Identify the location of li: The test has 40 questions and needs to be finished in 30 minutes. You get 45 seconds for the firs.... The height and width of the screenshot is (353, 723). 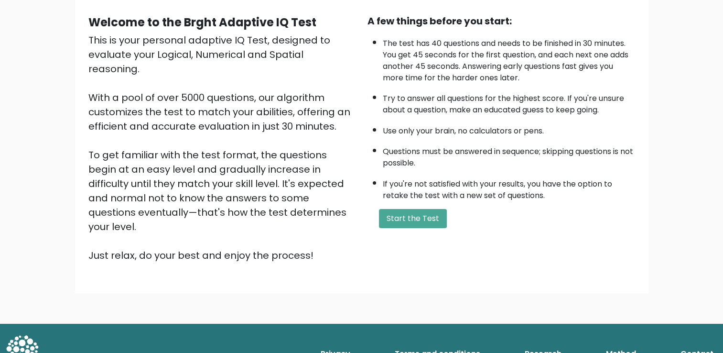
(509, 58).